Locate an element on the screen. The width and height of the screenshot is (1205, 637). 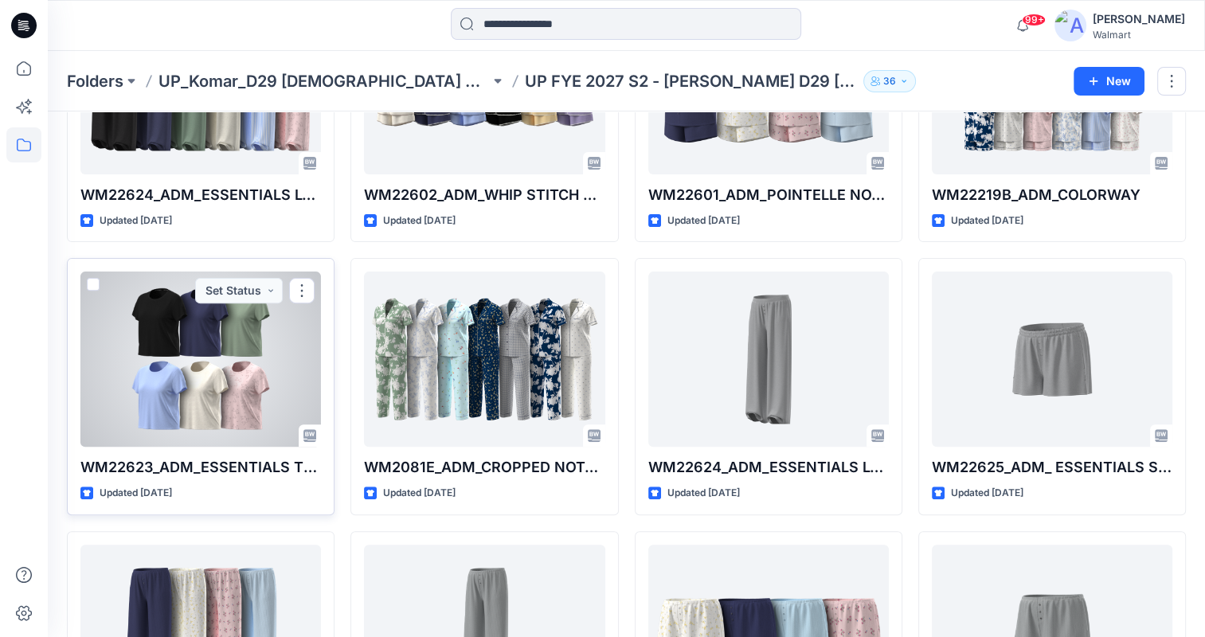
p: Folders is located at coordinates (95, 81).